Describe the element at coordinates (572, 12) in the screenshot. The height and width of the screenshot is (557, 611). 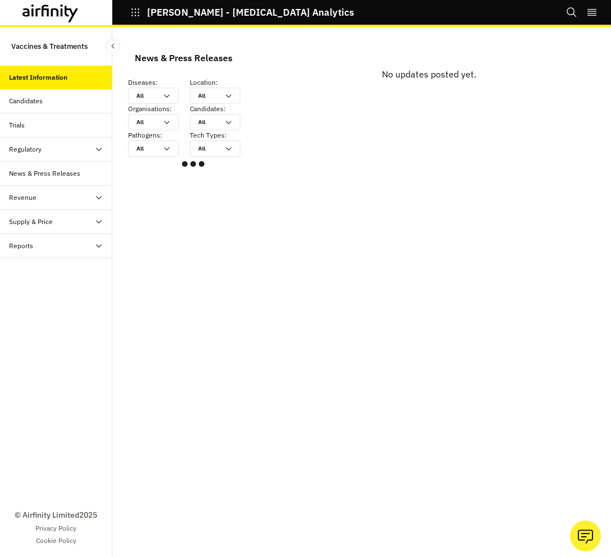
I see `button: Search` at that location.